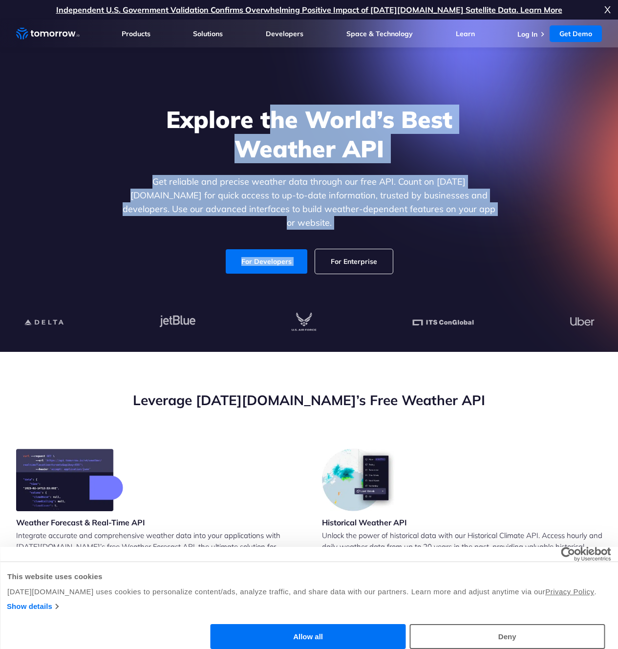 This screenshot has height=649, width=618. I want to click on a: For Developers, so click(266, 261).